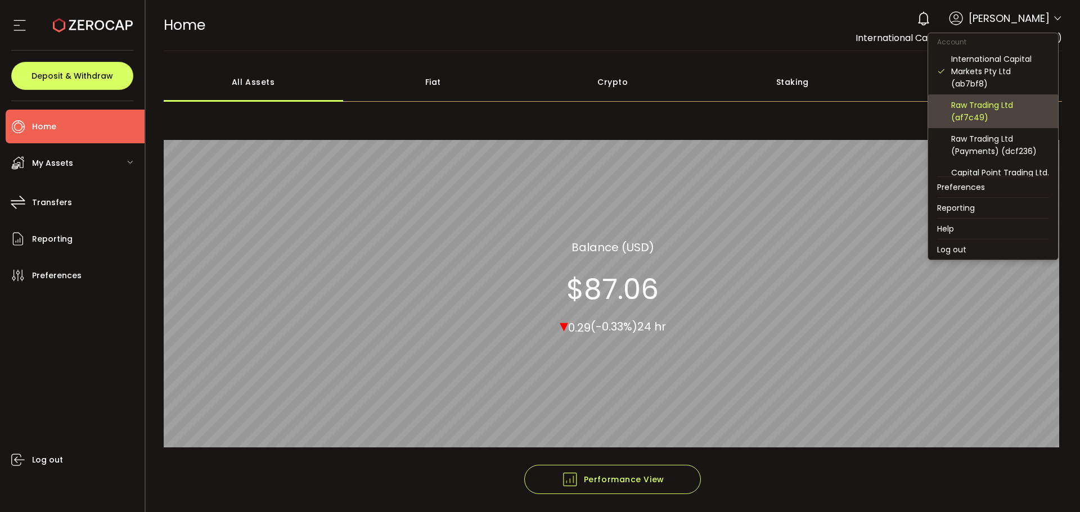  What do you see at coordinates (792, 82) in the screenshot?
I see `div: Staking` at bounding box center [792, 82].